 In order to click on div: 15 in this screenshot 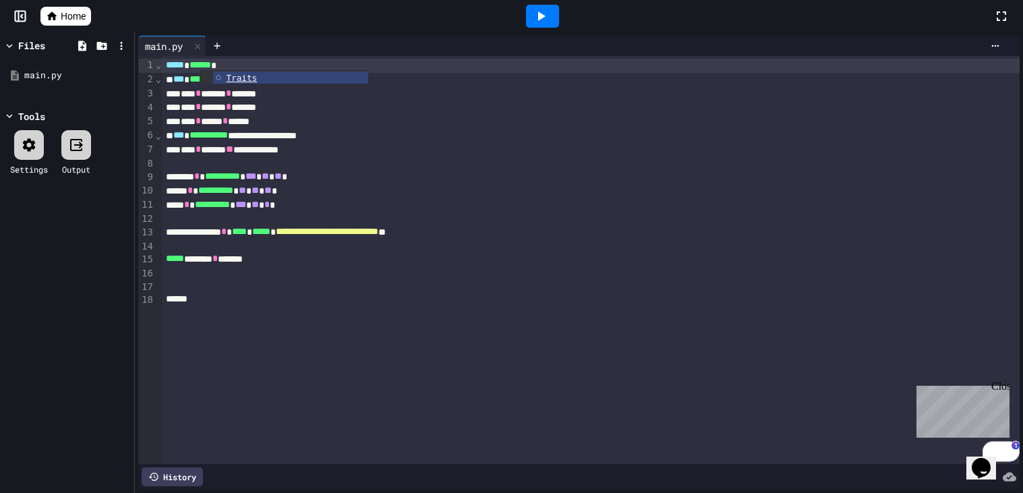, I will do `click(146, 260)`.